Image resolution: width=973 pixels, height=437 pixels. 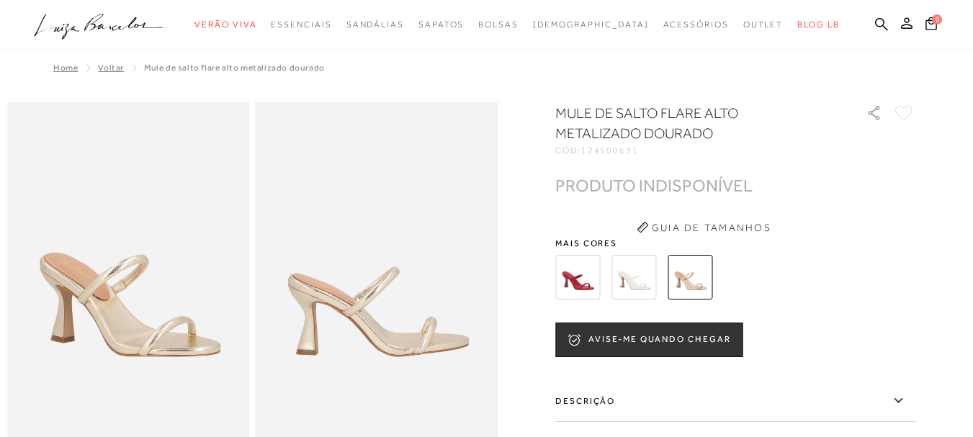 What do you see at coordinates (634, 277) in the screenshot?
I see `img: MULE DE SALTO FLARE ALTO GELO` at bounding box center [634, 277].